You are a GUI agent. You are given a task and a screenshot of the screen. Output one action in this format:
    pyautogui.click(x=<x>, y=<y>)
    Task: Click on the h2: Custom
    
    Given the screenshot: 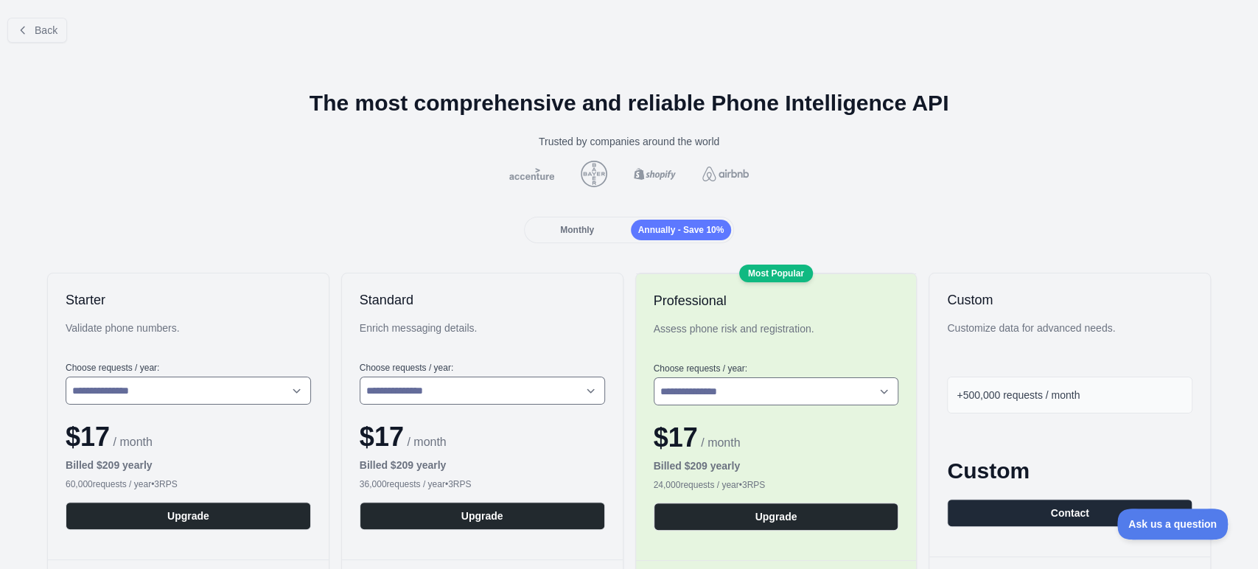 What is the action you would take?
    pyautogui.click(x=1070, y=300)
    